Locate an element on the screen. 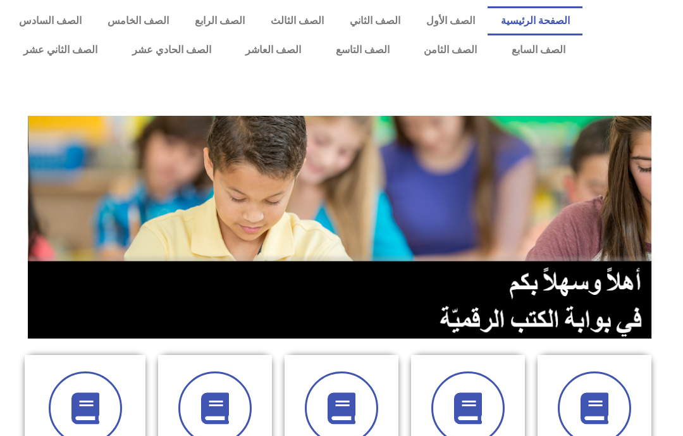 The image size is (683, 436). a: الصف الخامس is located at coordinates (139, 21).